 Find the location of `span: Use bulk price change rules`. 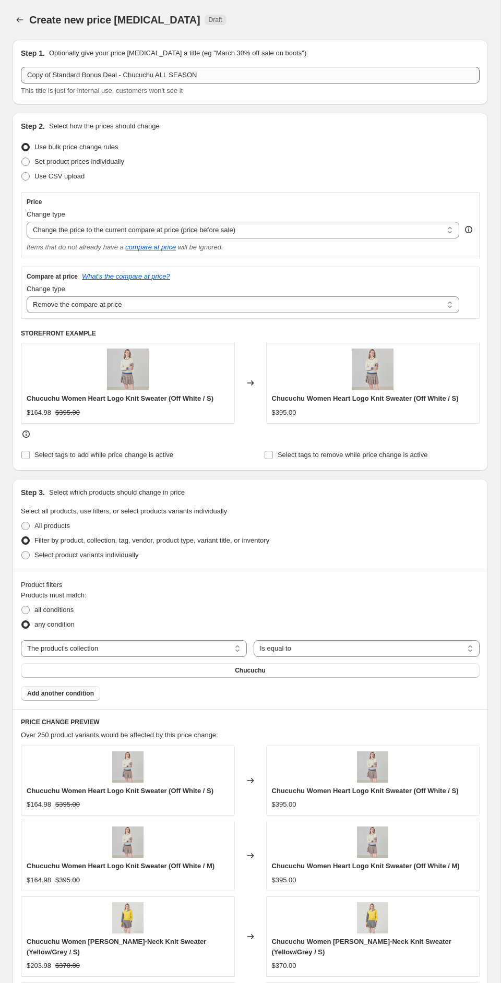

span: Use bulk price change rules is located at coordinates (76, 147).